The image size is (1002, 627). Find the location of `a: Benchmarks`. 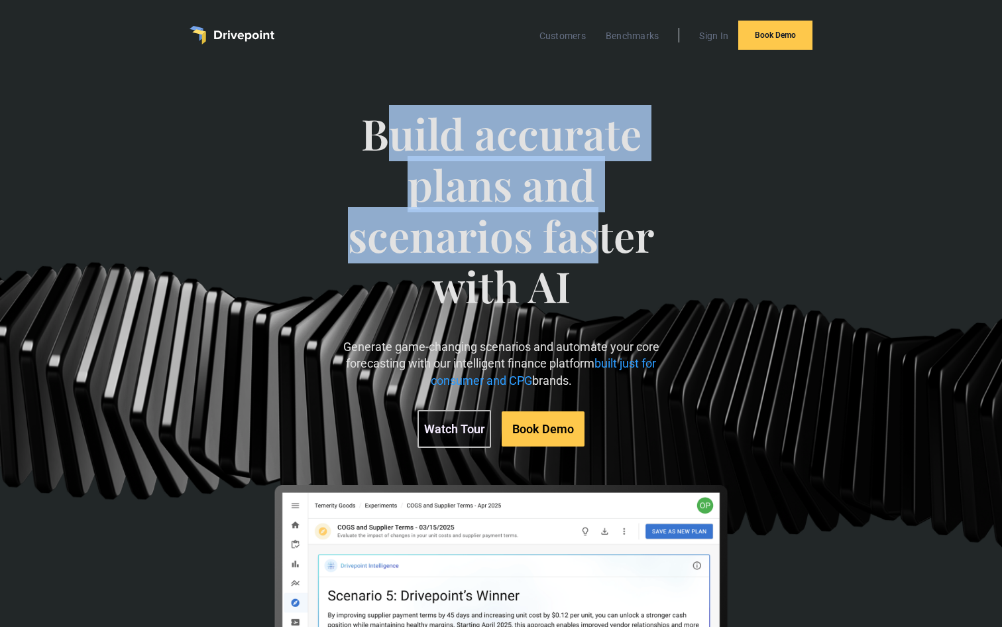

a: Benchmarks is located at coordinates (633, 36).